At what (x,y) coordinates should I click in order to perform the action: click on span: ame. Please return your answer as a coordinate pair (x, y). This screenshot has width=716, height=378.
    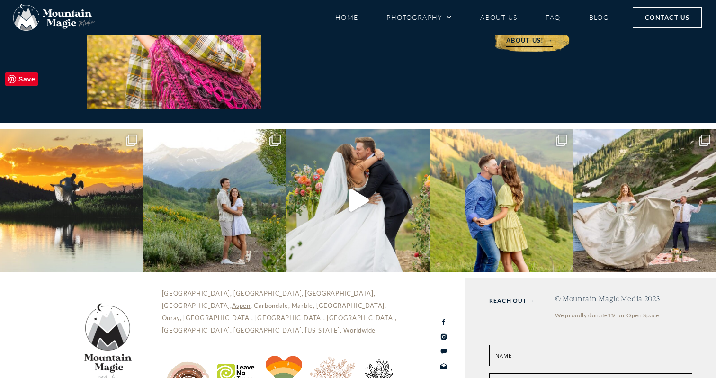
    Looking at the image, I should click on (506, 355).